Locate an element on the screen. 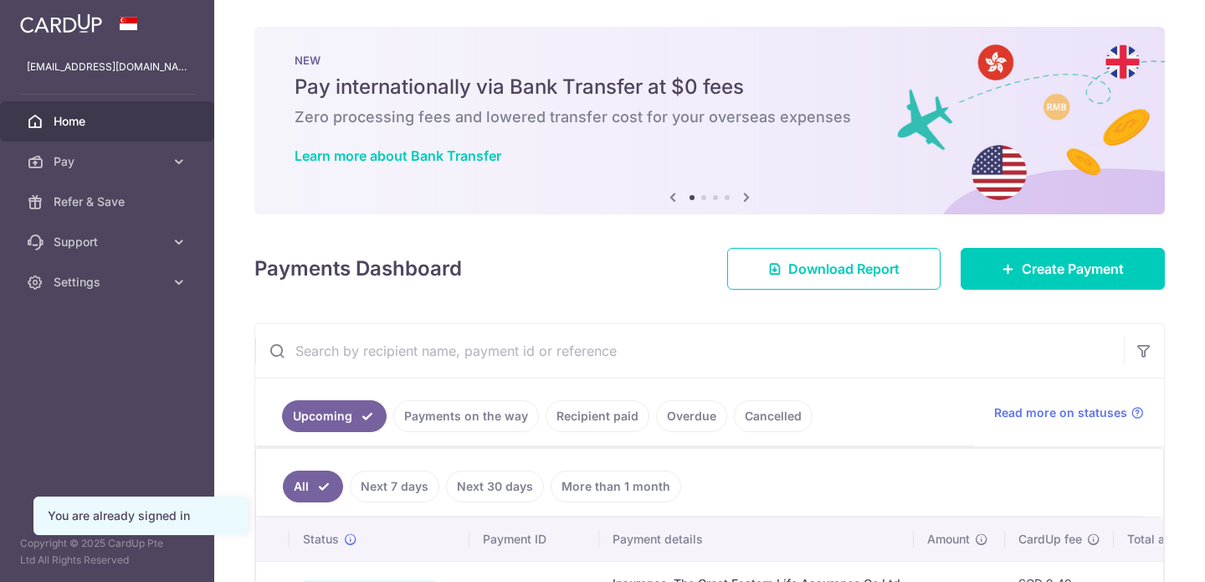  h6: Zero processing fees and lowered transfer cost for your overseas expenses is located at coordinates (710, 117).